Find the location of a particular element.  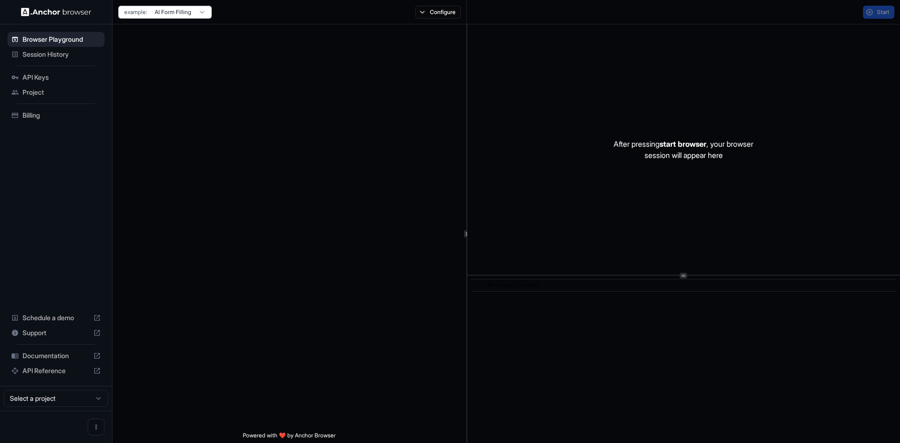

div: Project is located at coordinates (56, 92).